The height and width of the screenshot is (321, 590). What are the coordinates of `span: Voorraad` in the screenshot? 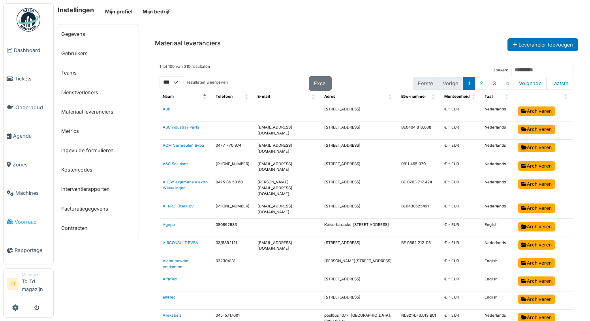 It's located at (32, 222).